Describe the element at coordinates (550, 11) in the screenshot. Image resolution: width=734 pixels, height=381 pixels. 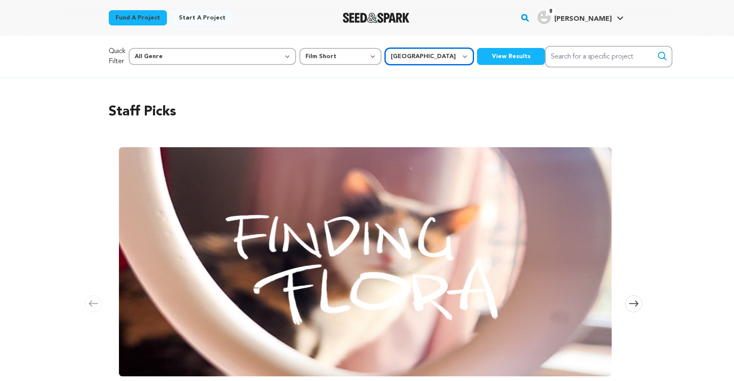
I see `span: 8` at that location.